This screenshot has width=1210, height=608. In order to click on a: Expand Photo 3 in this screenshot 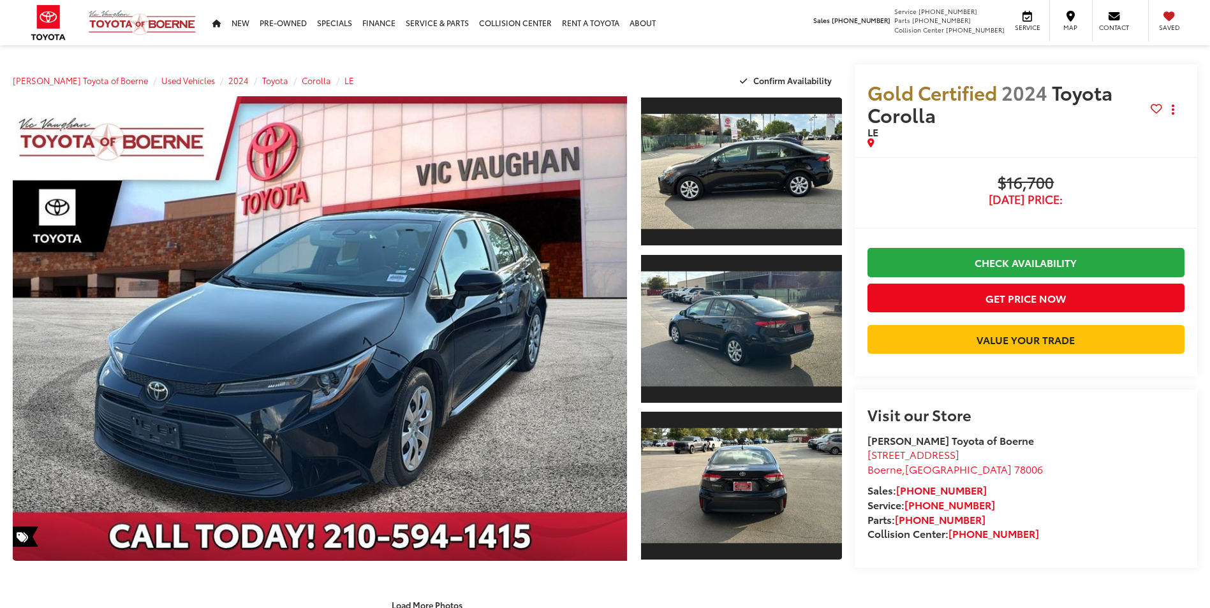, I will do `click(741, 486)`.